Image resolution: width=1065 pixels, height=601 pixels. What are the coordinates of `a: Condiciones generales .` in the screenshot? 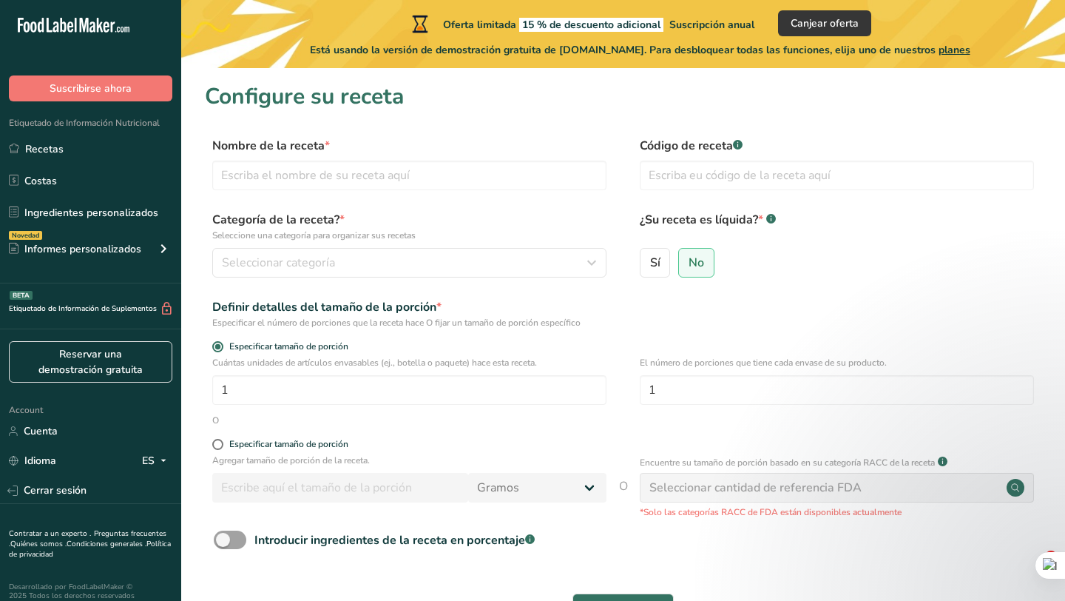 It's located at (107, 544).